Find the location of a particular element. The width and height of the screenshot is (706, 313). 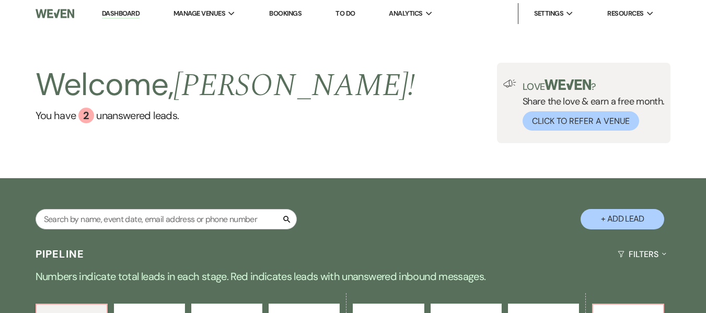

h3: Pipeline is located at coordinates (60, 254).